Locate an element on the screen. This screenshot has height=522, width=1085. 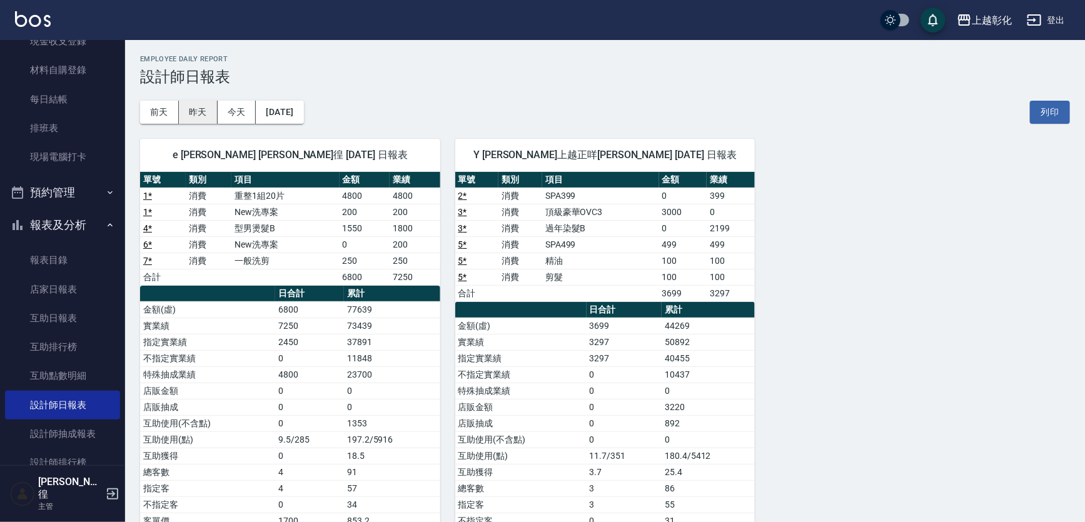
div: 上越彰化 is located at coordinates (991, 20).